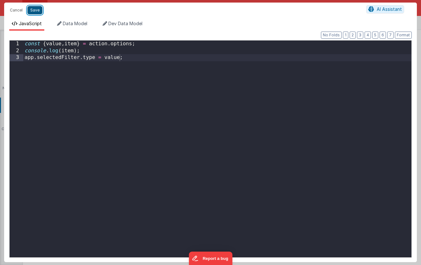  What do you see at coordinates (16, 51) in the screenshot?
I see `div: 2` at bounding box center [16, 51].